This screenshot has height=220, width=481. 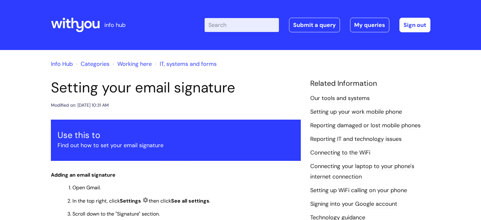 What do you see at coordinates (95, 64) in the screenshot?
I see `a: Categories` at bounding box center [95, 64].